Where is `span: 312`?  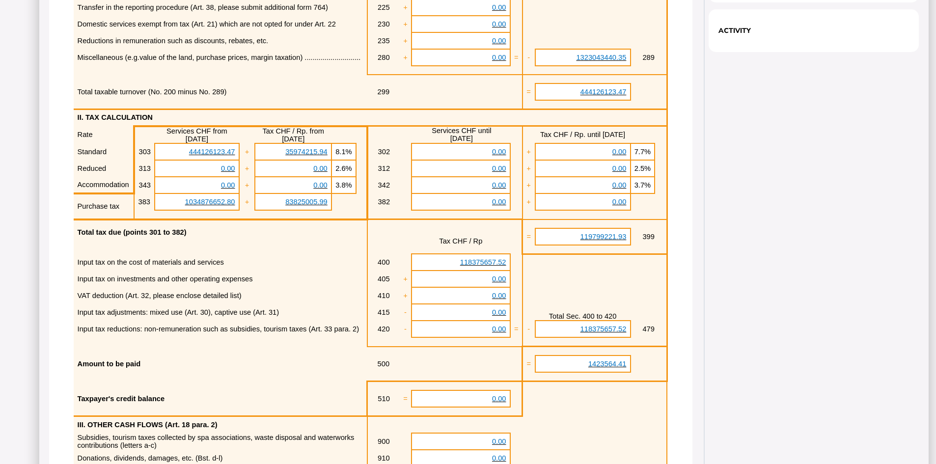 span: 312 is located at coordinates (384, 168).